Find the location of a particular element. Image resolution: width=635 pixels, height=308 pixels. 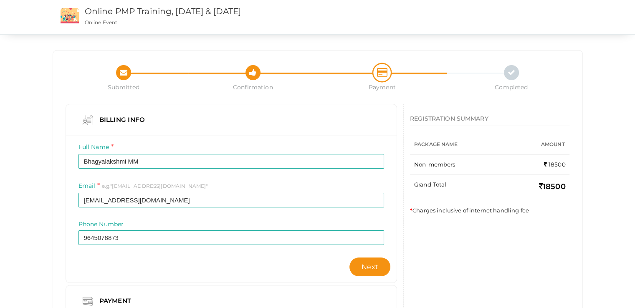

span: Submitted is located at coordinates (124, 87).